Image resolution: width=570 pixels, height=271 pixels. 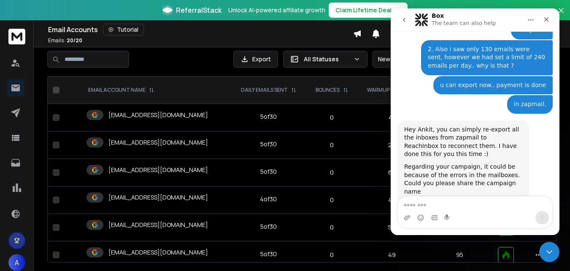 I want to click on div: Lakshita says…, so click(x=84, y=152).